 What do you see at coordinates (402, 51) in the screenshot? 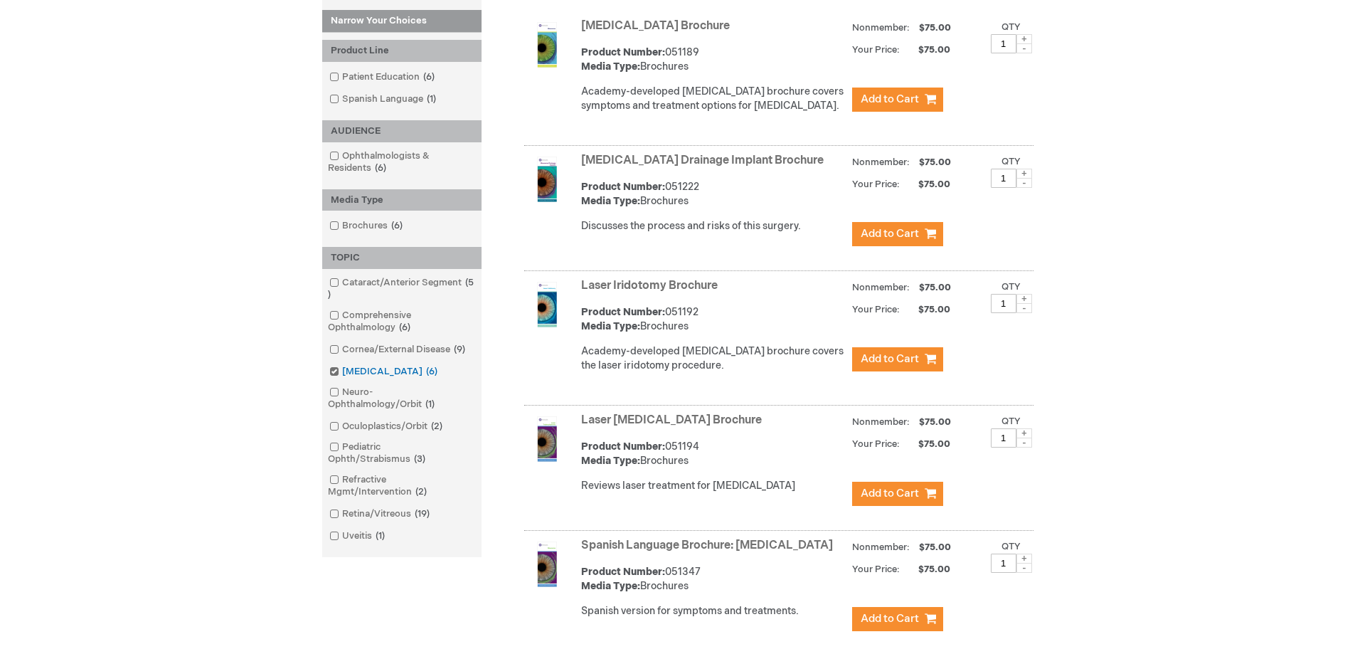
I see `div: Product Line` at bounding box center [402, 51].